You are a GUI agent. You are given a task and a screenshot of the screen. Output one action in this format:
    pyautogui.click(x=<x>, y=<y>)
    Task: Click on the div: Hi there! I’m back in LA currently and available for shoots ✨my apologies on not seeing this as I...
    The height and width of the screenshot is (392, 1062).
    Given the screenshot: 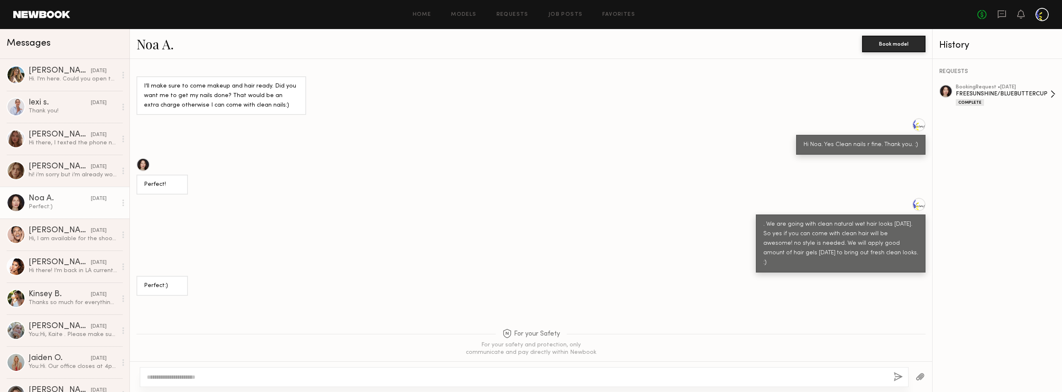 What is the action you would take?
    pyautogui.click(x=73, y=271)
    